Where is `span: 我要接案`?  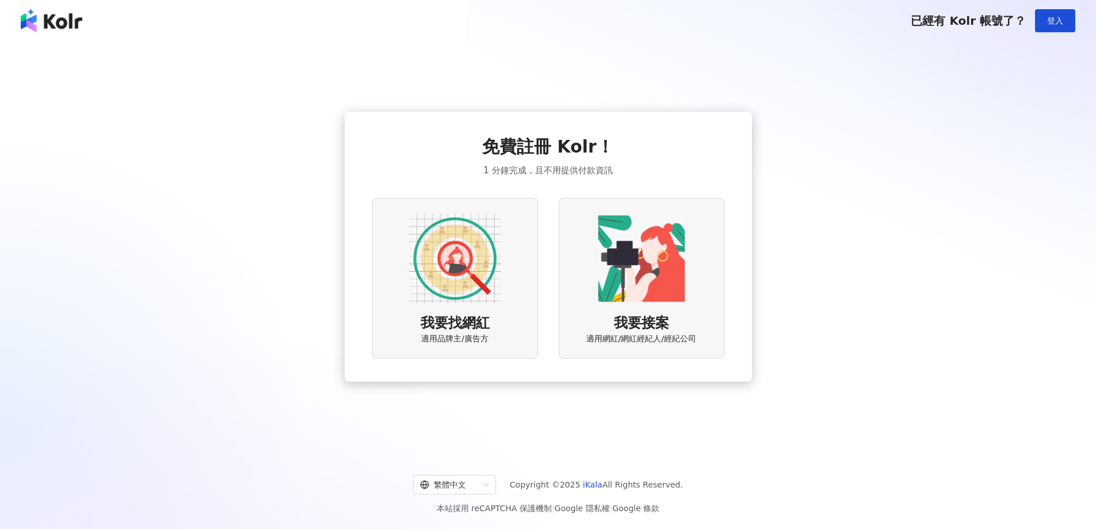 span: 我要接案 is located at coordinates (641, 323).